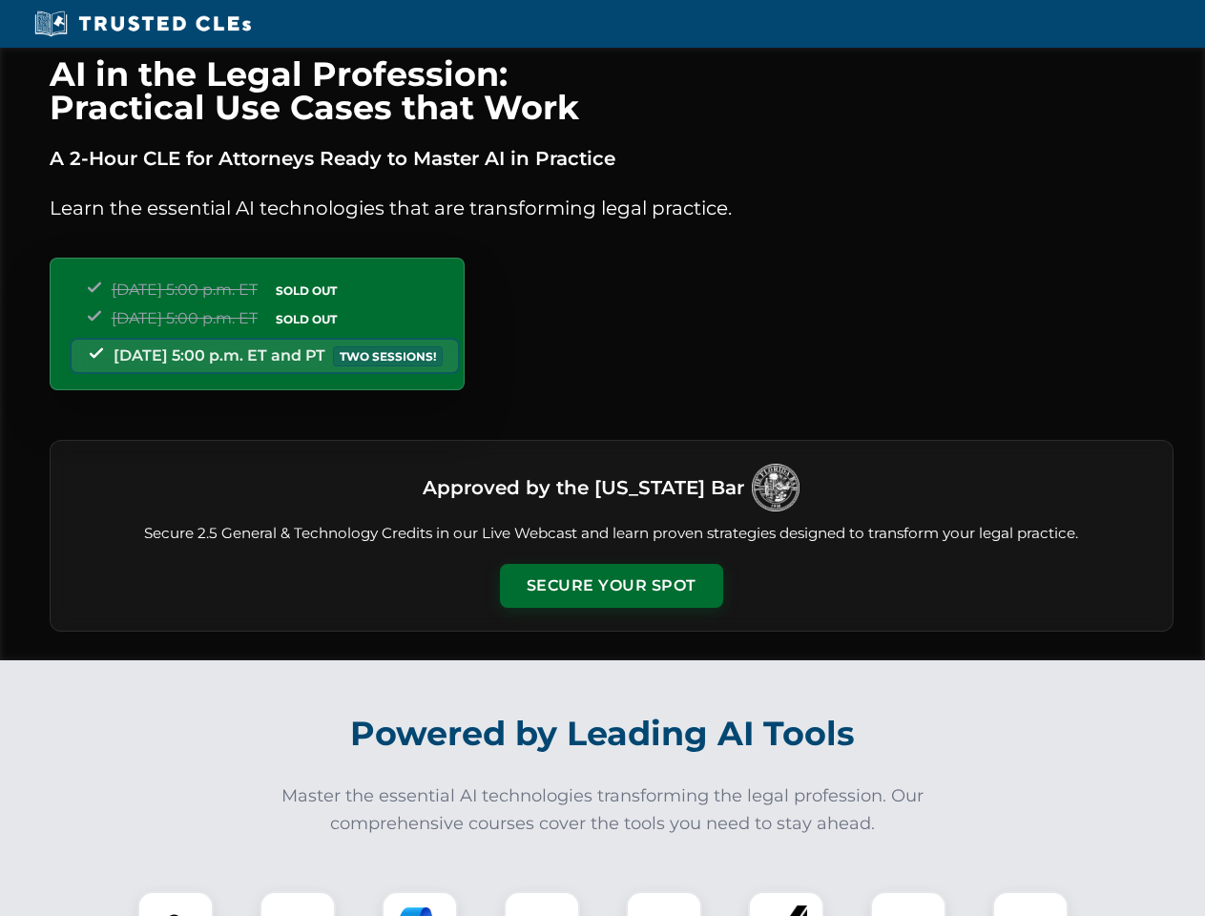 The image size is (1205, 916). I want to click on h1: AI in the Legal Profession: Practical Use Cases that Work, so click(612, 91).